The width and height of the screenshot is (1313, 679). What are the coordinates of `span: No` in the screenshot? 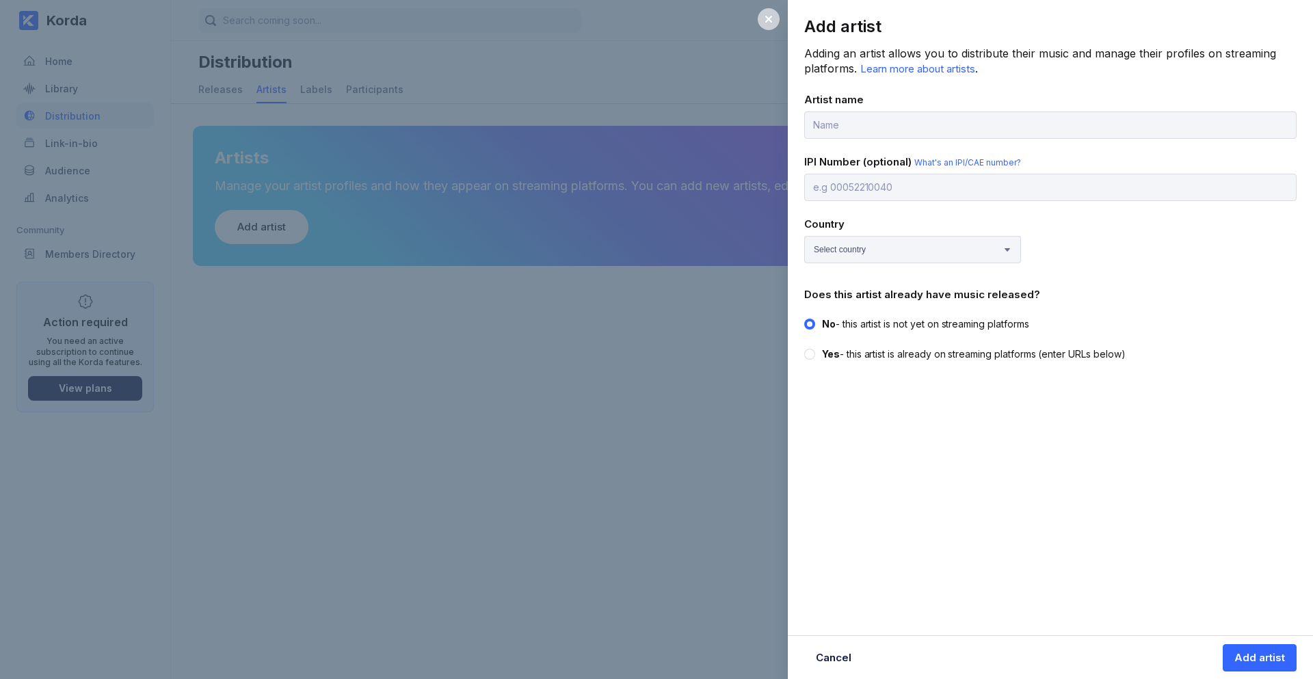 It's located at (829, 323).